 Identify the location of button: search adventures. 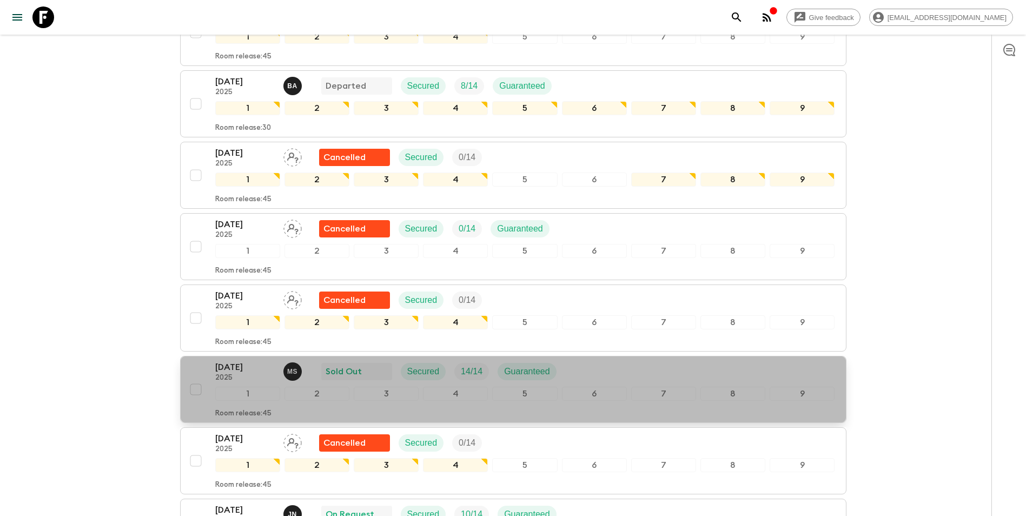
(737, 17).